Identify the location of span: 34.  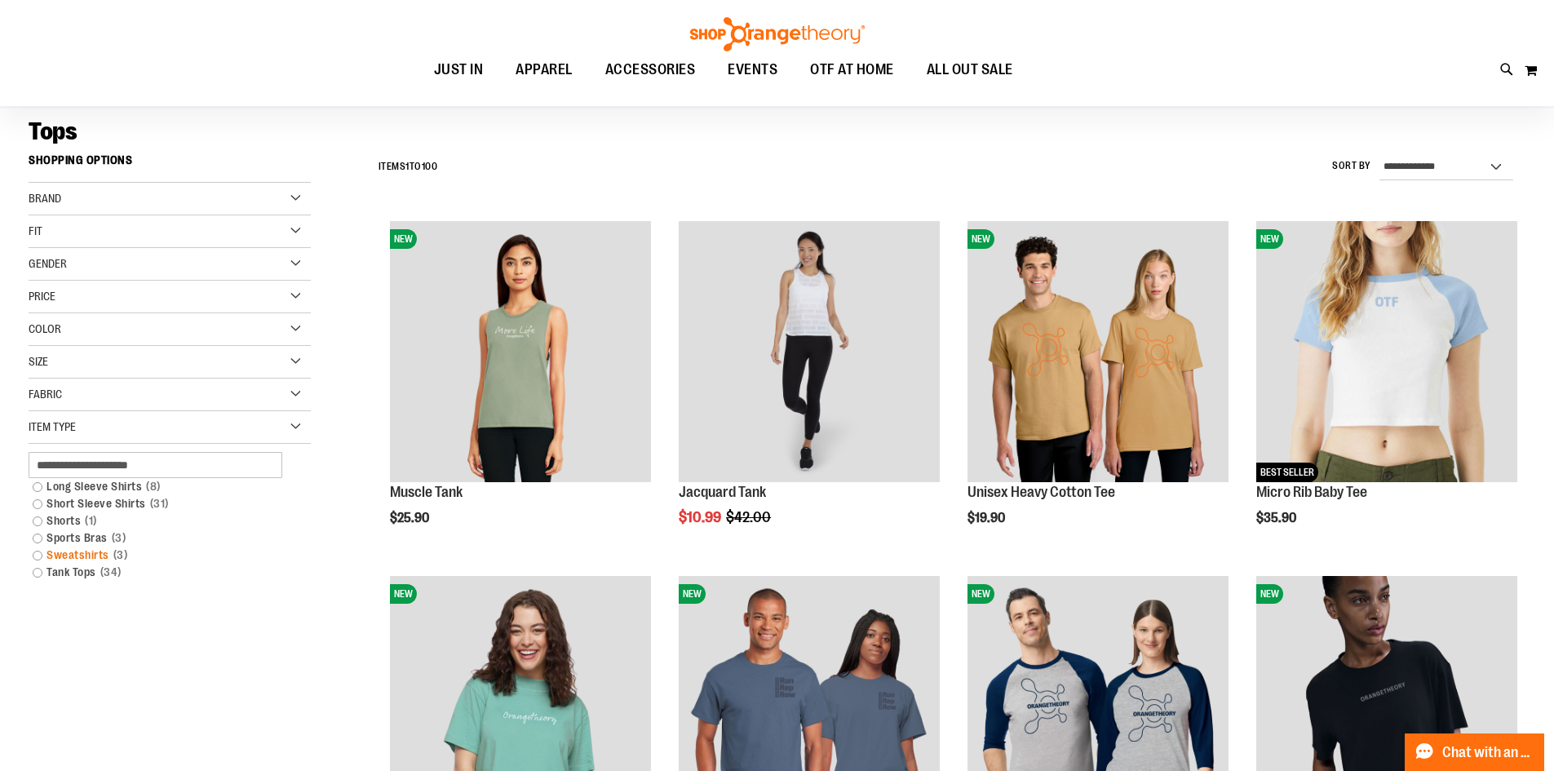
(111, 572).